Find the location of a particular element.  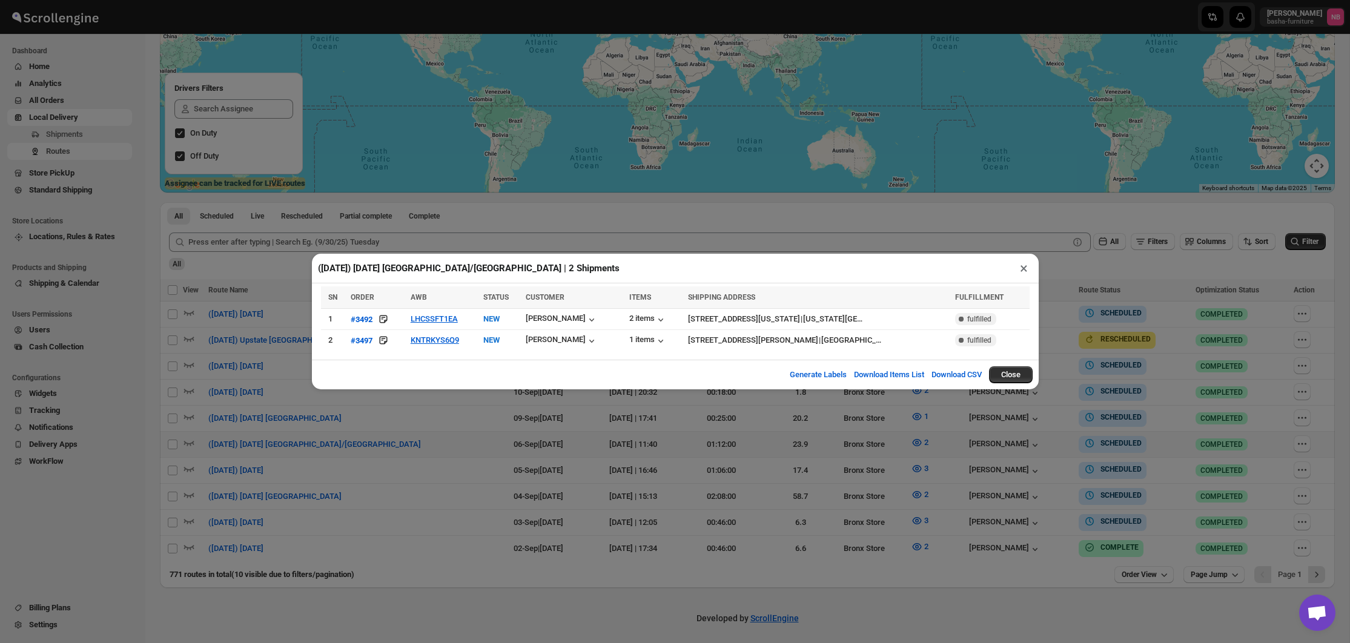

span: STATUS is located at coordinates (496, 297).